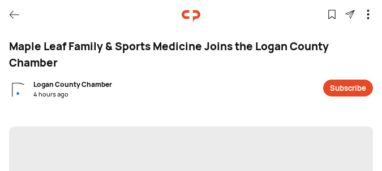 This screenshot has width=382, height=171. What do you see at coordinates (191, 54) in the screenshot?
I see `div: Maple Leaf Family & Sports Medicine Joins the Logan County Chamber` at bounding box center [191, 54].